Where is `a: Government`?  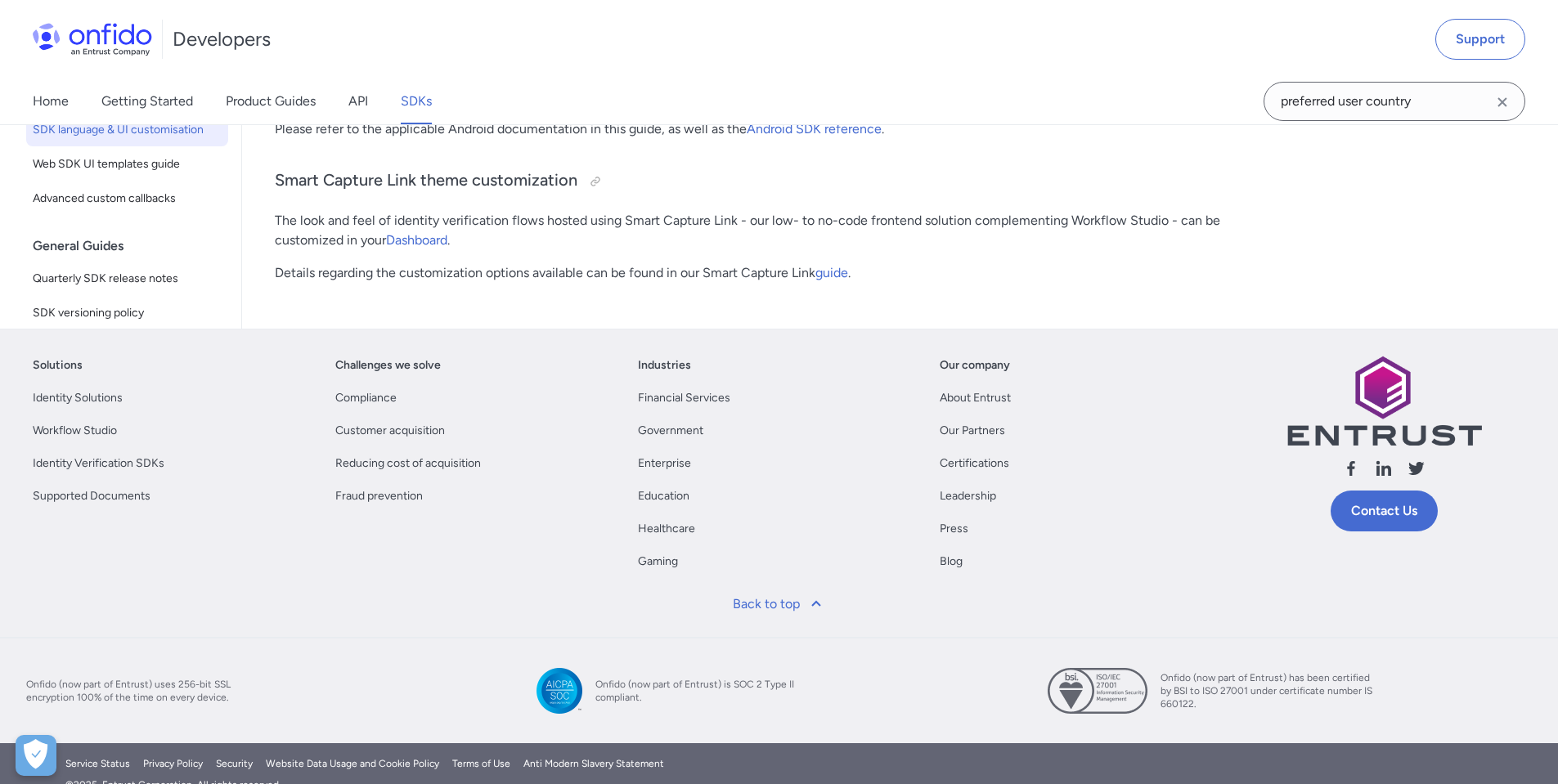
a: Government is located at coordinates (671, 431).